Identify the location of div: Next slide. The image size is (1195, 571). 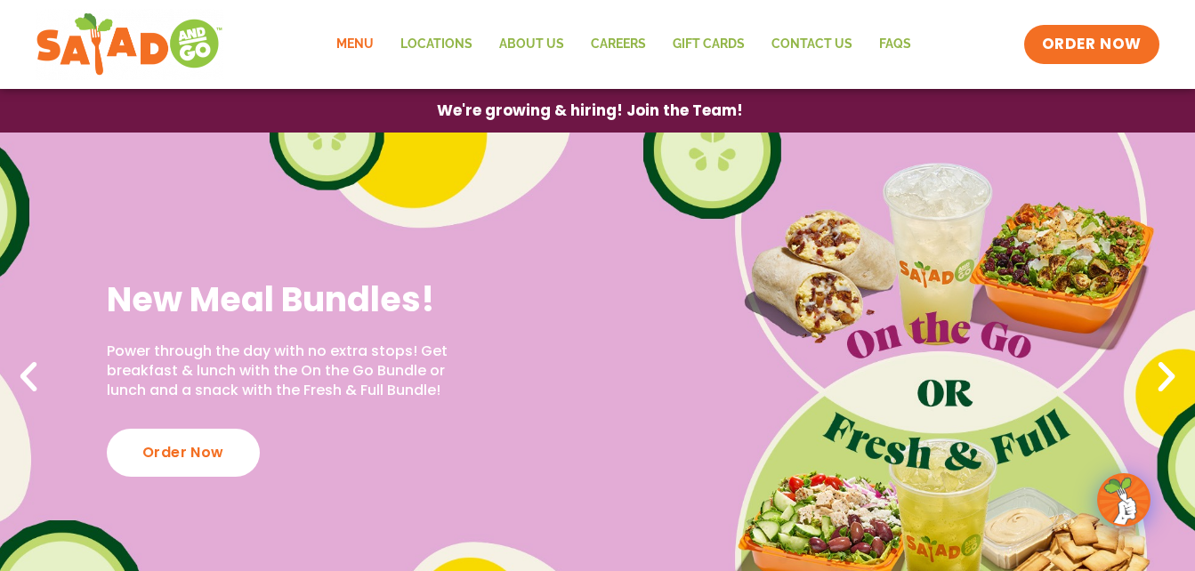
(1166, 377).